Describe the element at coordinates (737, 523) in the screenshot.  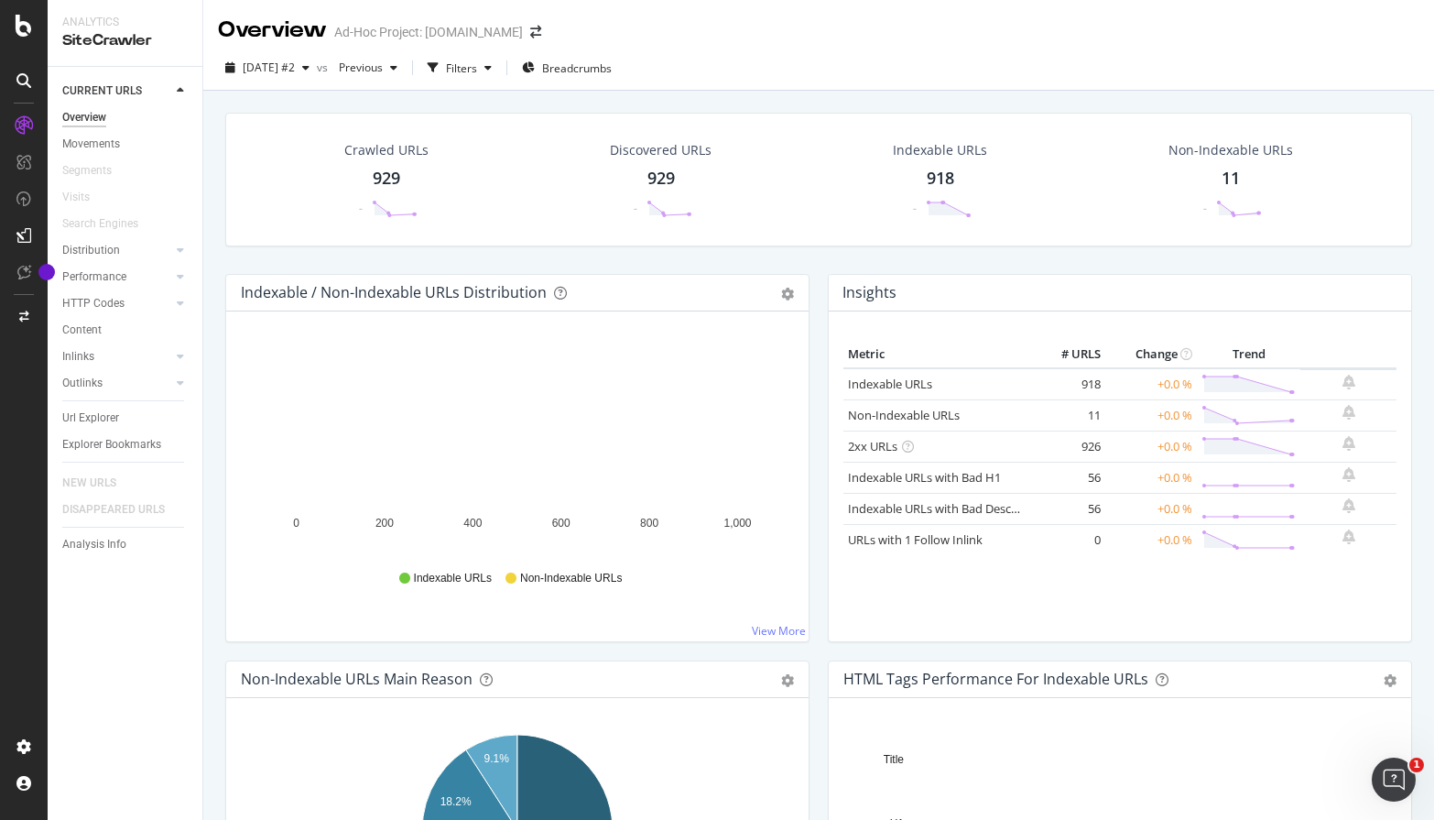
I see `text: 1,000` at that location.